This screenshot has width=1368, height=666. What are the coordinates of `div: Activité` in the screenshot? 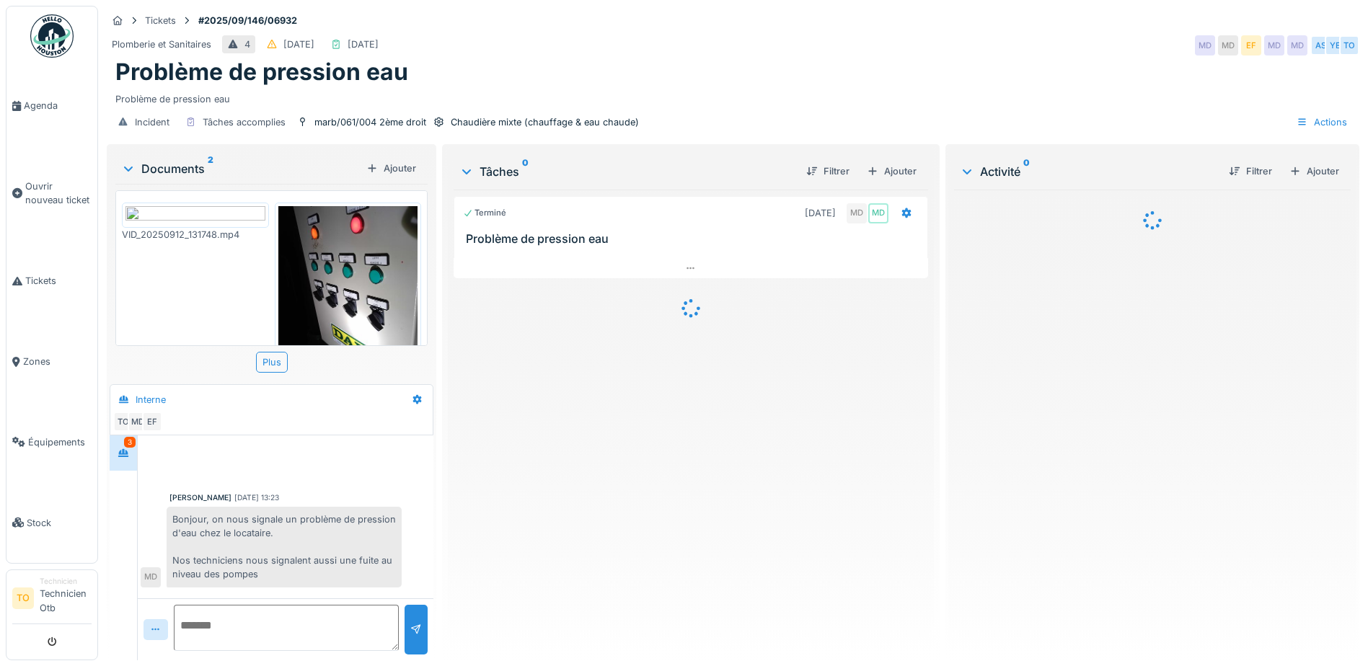 It's located at (1088, 172).